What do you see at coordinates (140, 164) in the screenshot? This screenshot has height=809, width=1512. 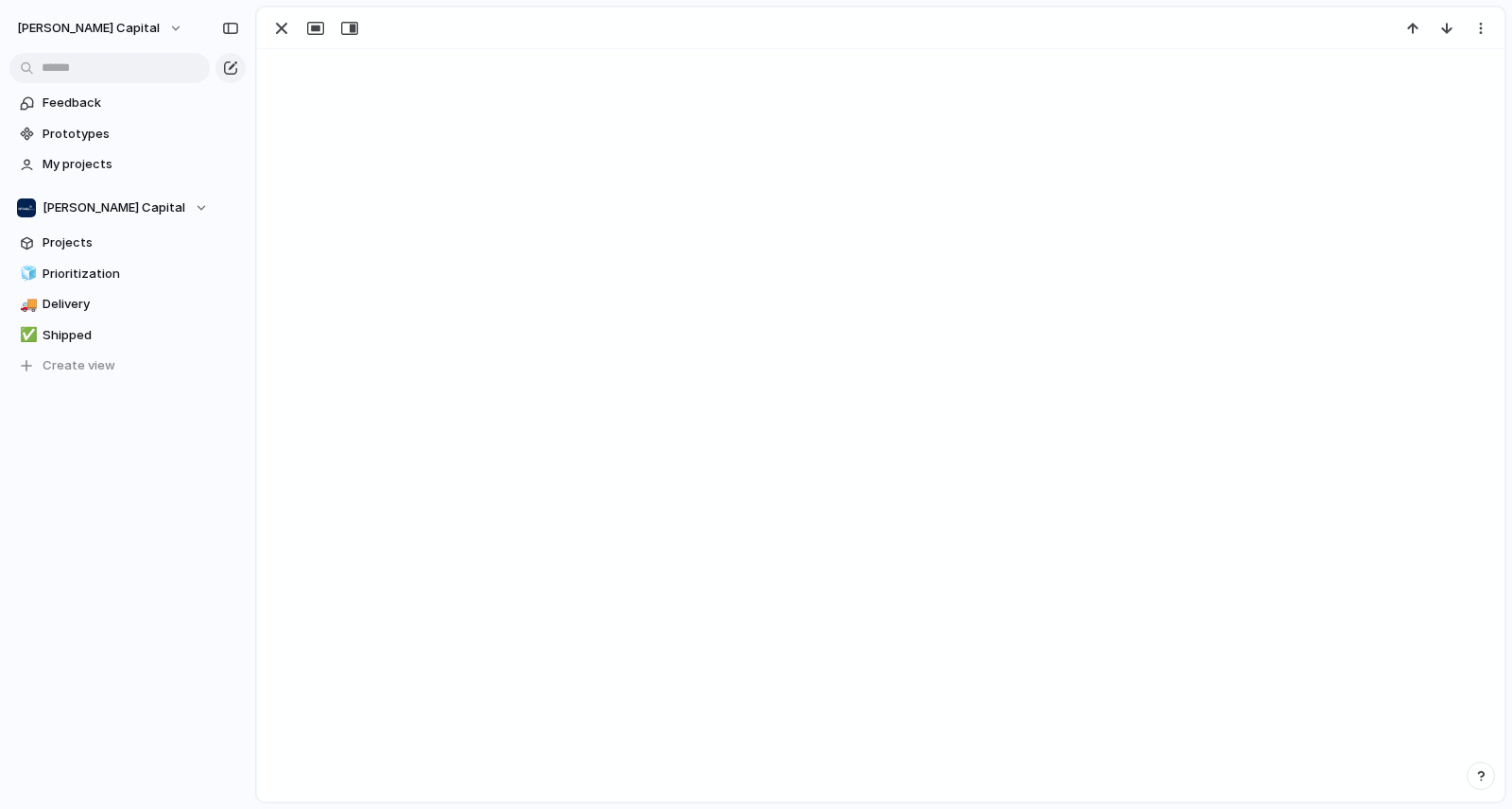 I see `span: My projects` at bounding box center [140, 164].